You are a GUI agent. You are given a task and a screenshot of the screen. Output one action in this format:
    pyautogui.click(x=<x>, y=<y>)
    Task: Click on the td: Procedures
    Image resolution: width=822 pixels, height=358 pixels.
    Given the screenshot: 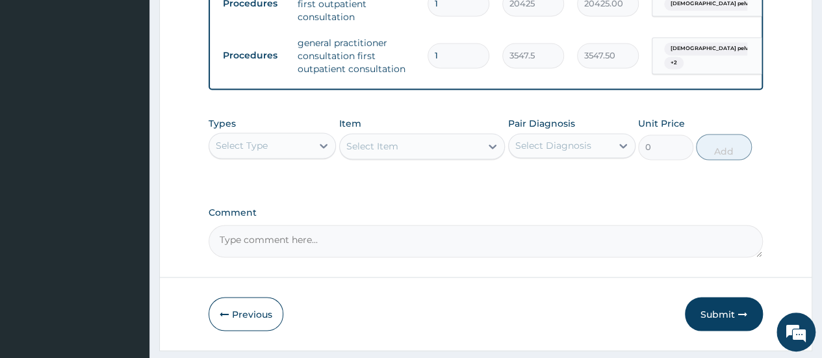 What is the action you would take?
    pyautogui.click(x=253, y=55)
    